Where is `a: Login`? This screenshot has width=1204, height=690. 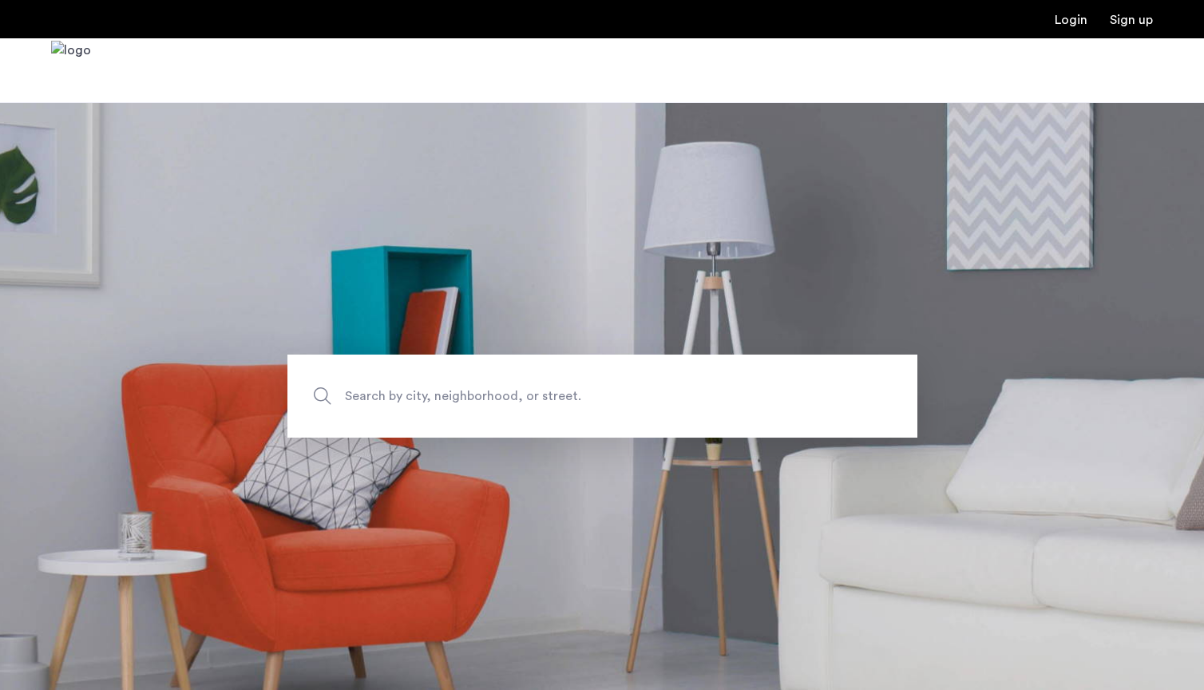 a: Login is located at coordinates (1071, 20).